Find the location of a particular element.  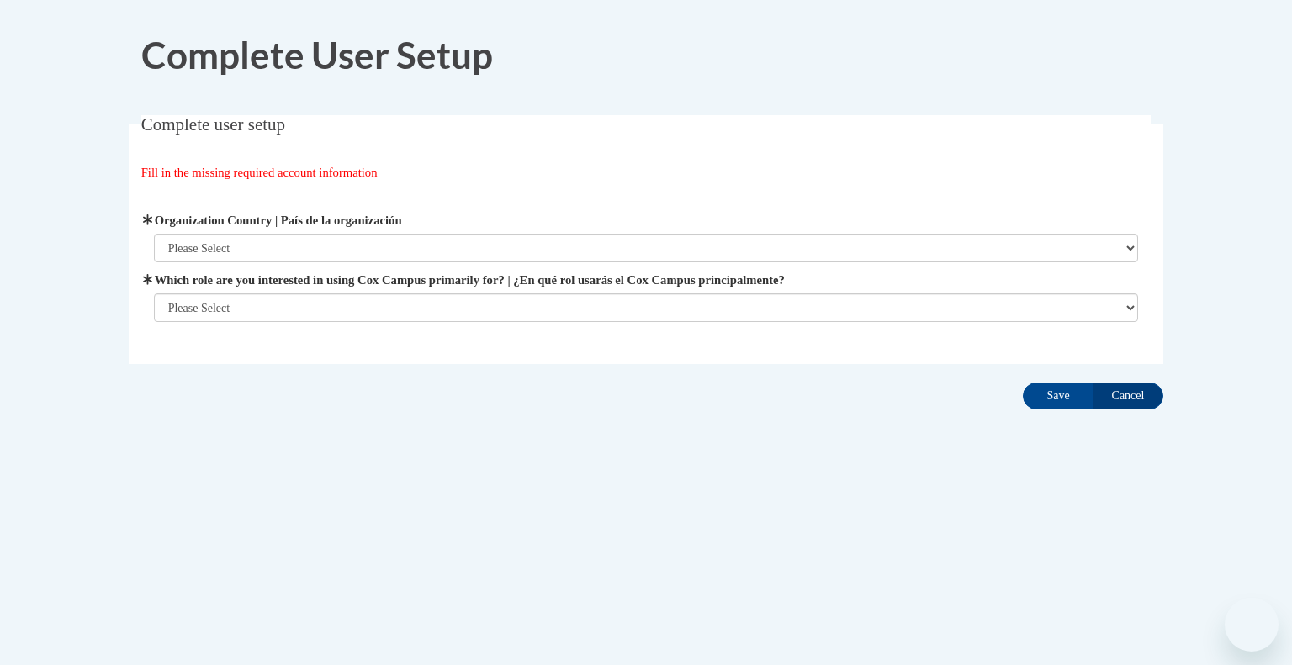

label: Organization Country | País de la organización is located at coordinates (646, 220).